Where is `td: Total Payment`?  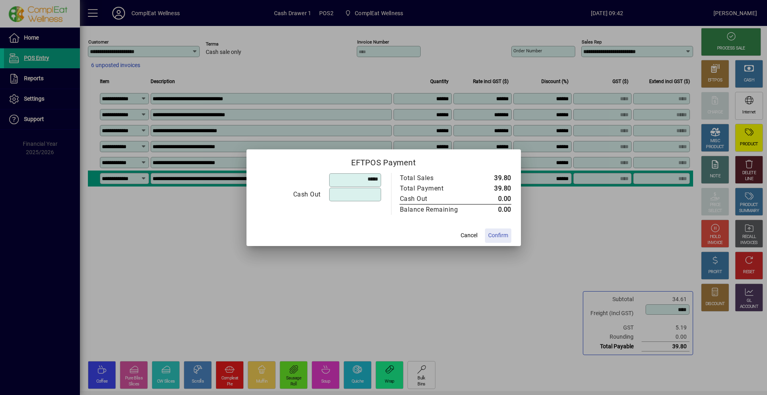
td: Total Payment is located at coordinates (437, 188).